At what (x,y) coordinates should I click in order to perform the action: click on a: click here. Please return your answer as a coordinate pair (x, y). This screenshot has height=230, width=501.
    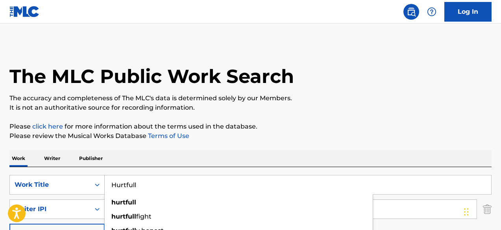
    Looking at the image, I should click on (48, 126).